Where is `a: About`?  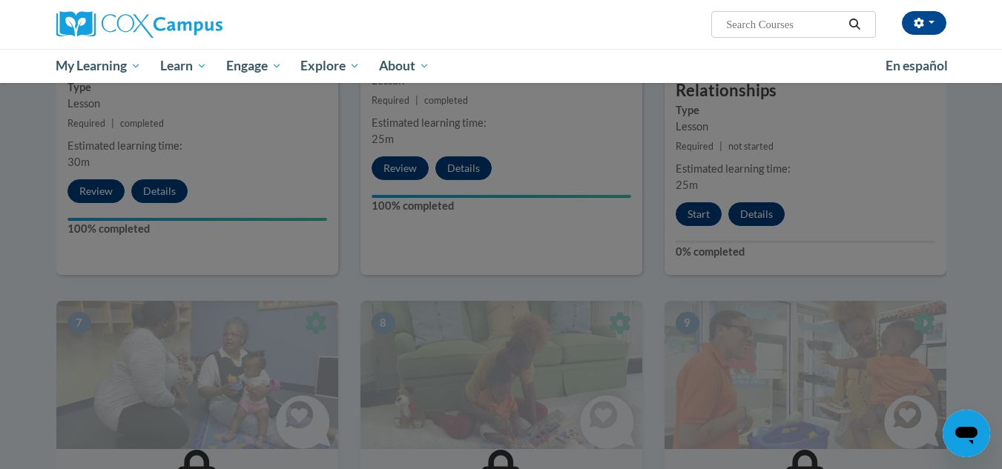 a: About is located at coordinates (404, 66).